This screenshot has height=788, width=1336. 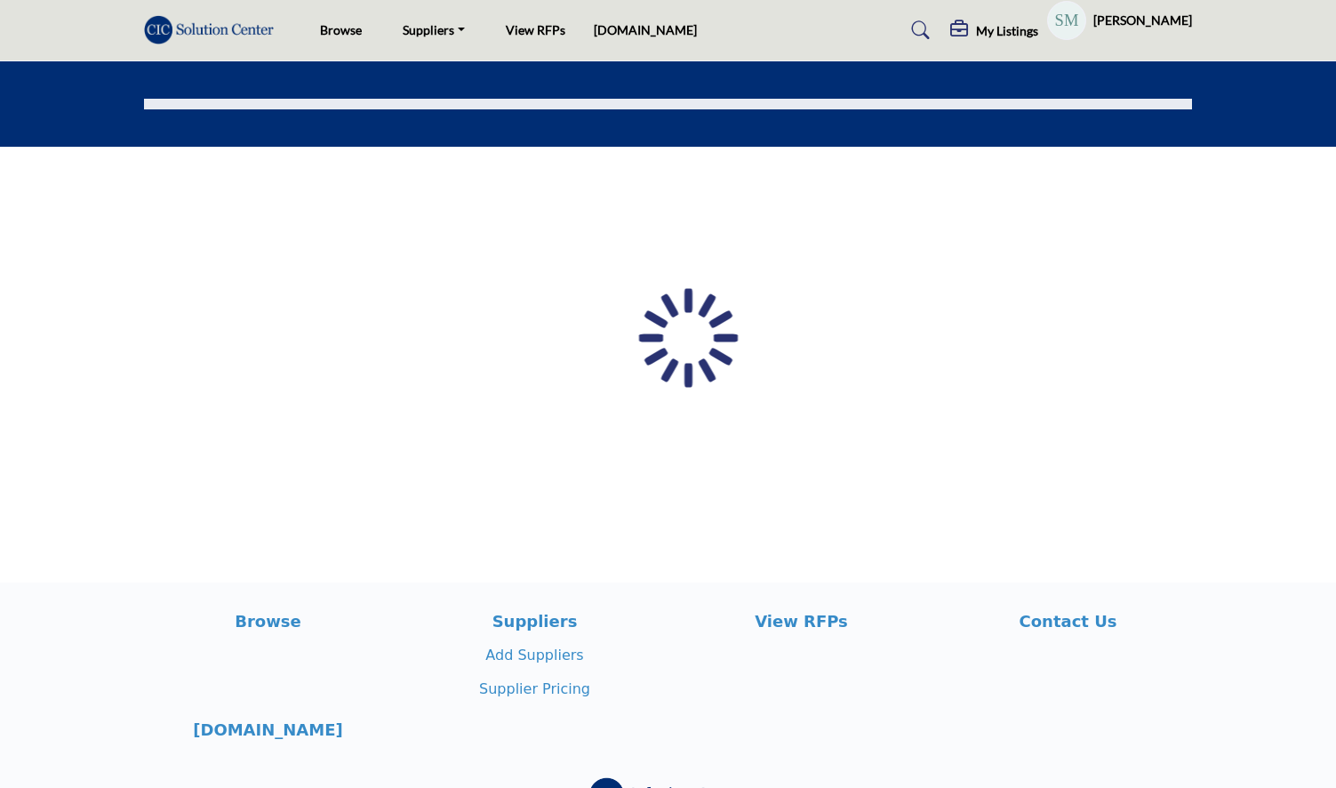 What do you see at coordinates (268, 621) in the screenshot?
I see `p: Browse` at bounding box center [268, 621].